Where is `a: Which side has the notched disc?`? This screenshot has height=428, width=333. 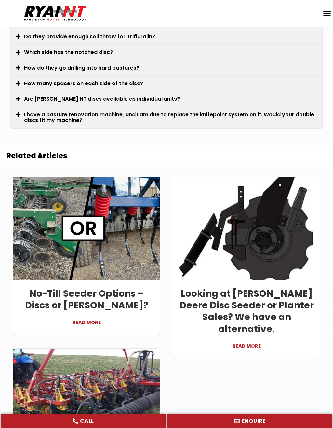
a: Which side has the notched disc? is located at coordinates (68, 52).